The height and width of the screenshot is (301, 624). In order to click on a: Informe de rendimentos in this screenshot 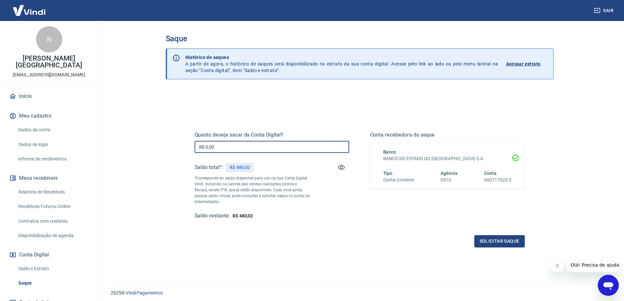, I will do `click(53, 159)`.